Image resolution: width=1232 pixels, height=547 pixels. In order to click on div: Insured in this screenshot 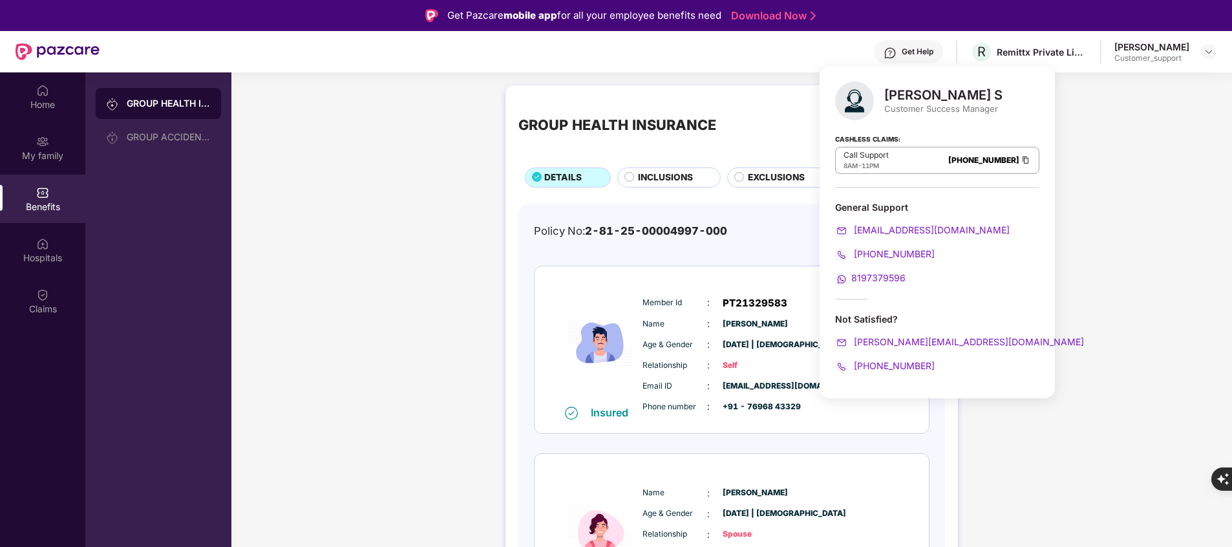, I will do `click(614, 413)`.